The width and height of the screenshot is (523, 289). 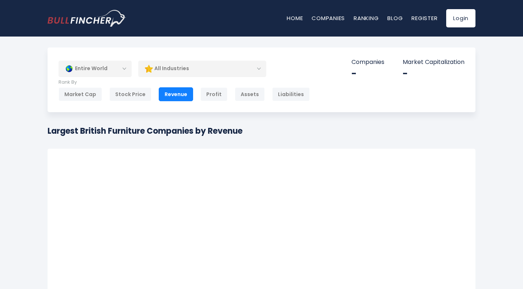 I want to click on a: Register, so click(x=424, y=18).